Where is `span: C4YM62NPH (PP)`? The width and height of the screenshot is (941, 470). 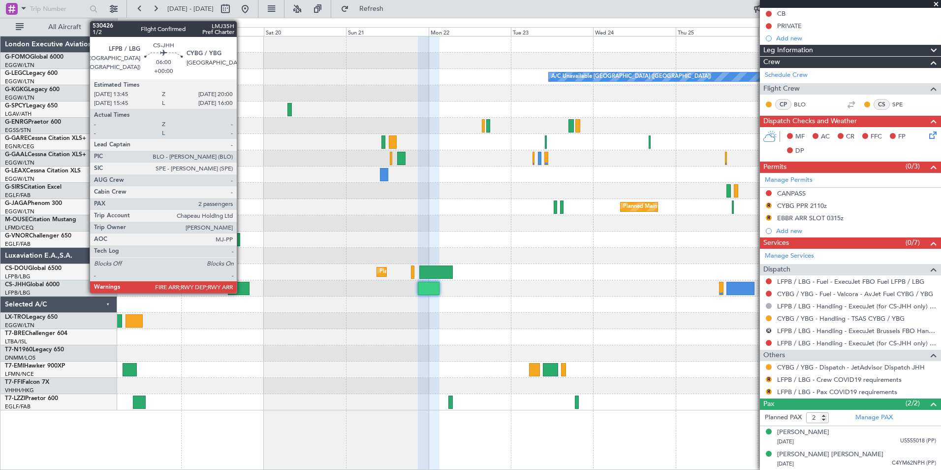
span: C4YM62NPH (PP) is located at coordinates (914, 463).